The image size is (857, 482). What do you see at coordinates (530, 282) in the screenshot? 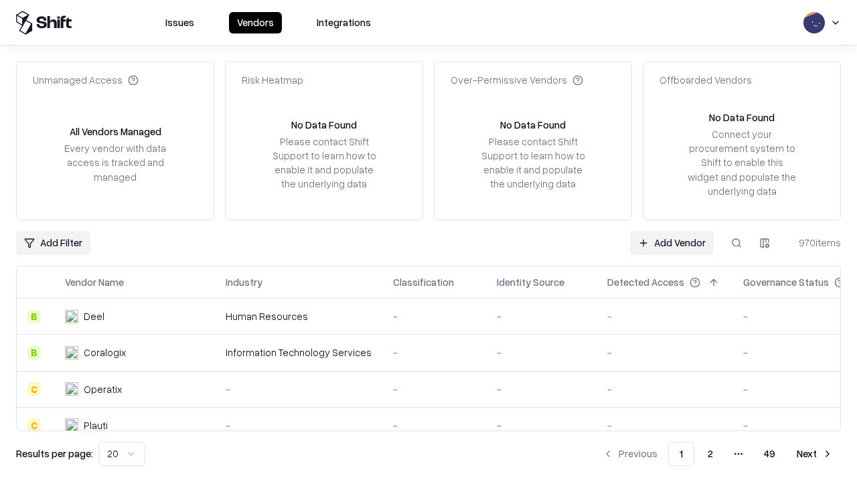
I see `div: Identity Source` at bounding box center [530, 282].